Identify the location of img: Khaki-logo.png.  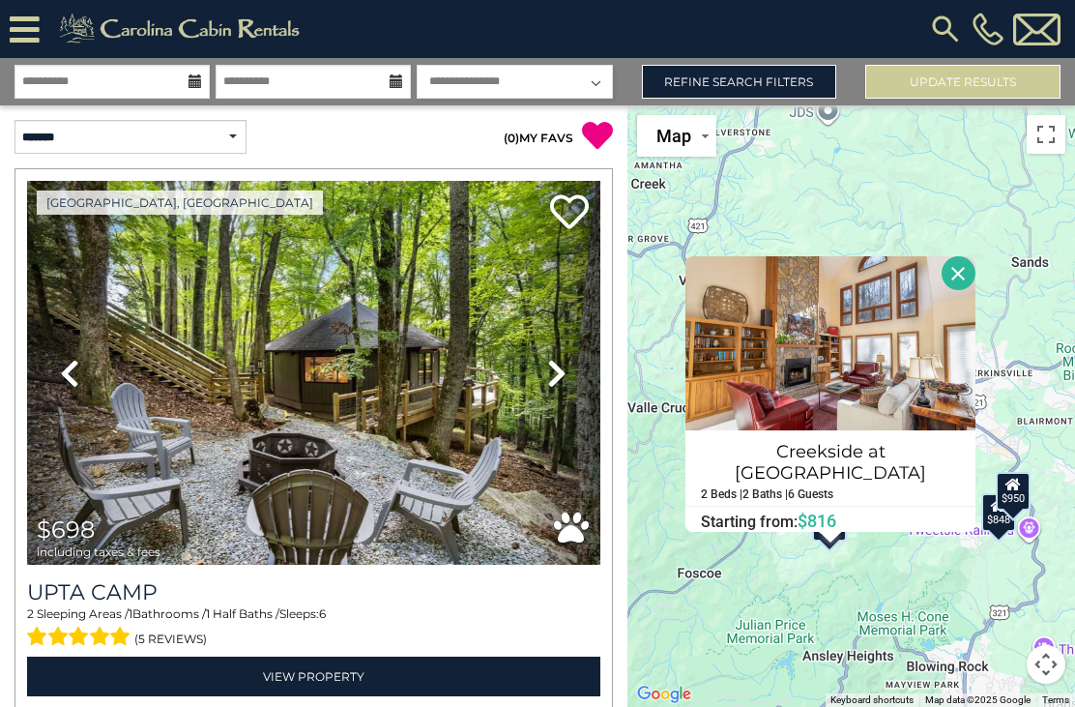
(183, 29).